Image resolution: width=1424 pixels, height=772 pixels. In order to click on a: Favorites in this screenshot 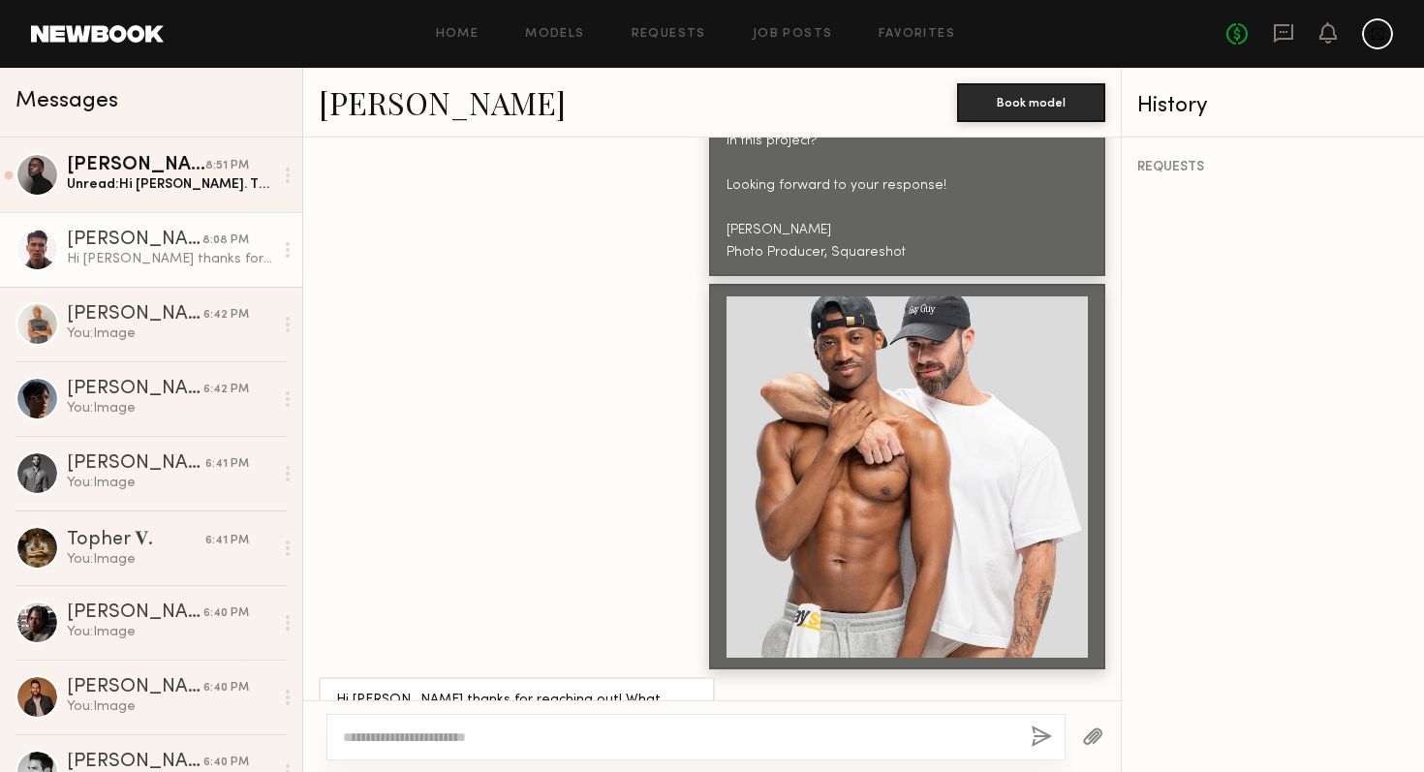, I will do `click(916, 34)`.